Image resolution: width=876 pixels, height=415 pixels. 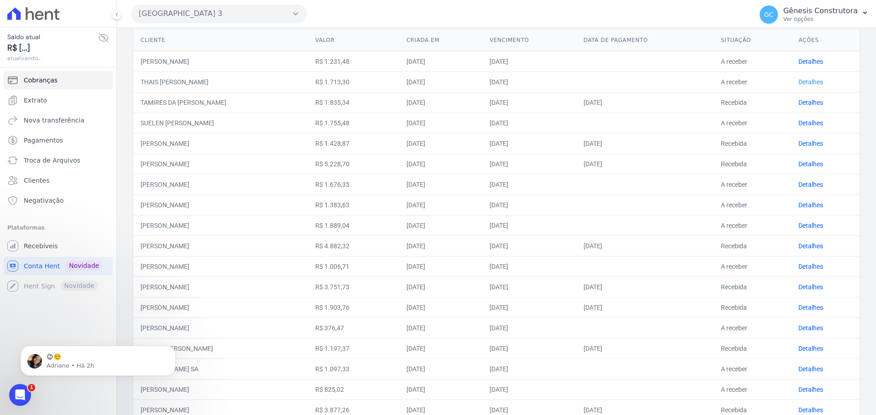 What do you see at coordinates (353, 266) in the screenshot?
I see `td: R$ 1.006,71` at bounding box center [353, 266].